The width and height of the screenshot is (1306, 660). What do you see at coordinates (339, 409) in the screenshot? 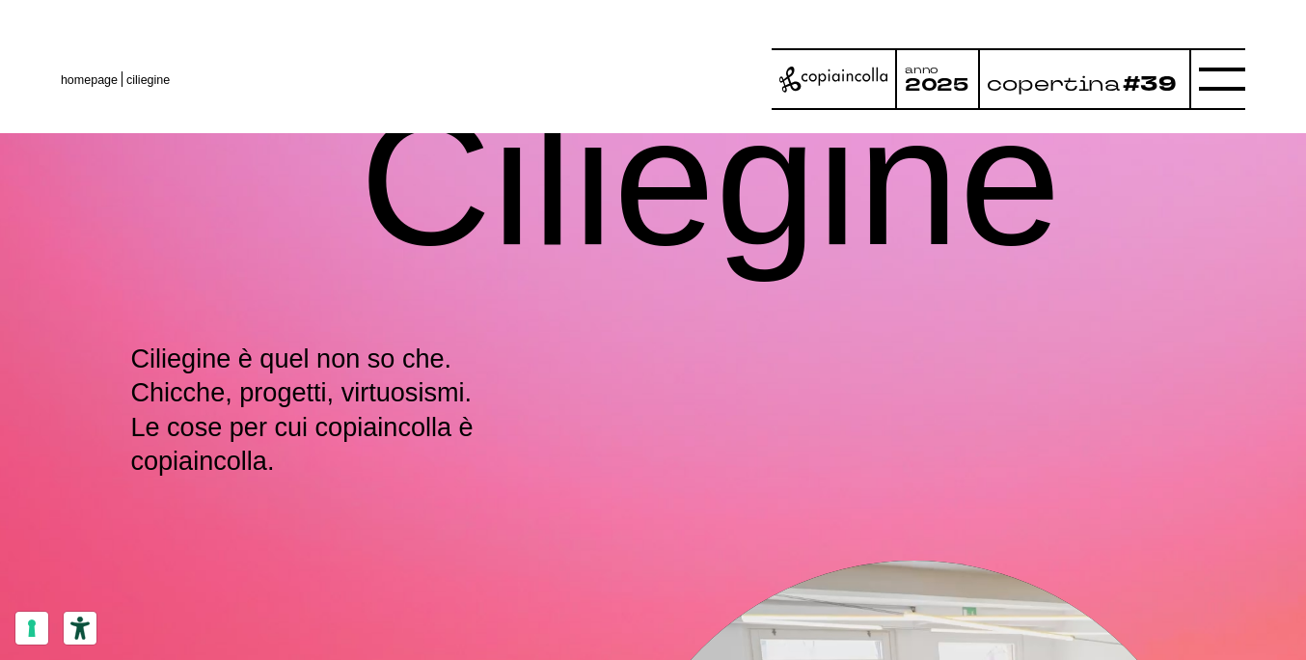
I see `p: Ciliegine è quel non so che. Chicche, progetti, virtuosismi. Le cose per cui copiaincolla è copia...` at bounding box center [339, 409].